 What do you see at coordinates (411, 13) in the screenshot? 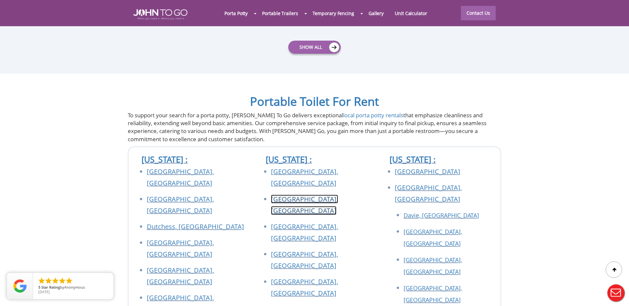
I see `a: Unit Calculator` at bounding box center [411, 13].